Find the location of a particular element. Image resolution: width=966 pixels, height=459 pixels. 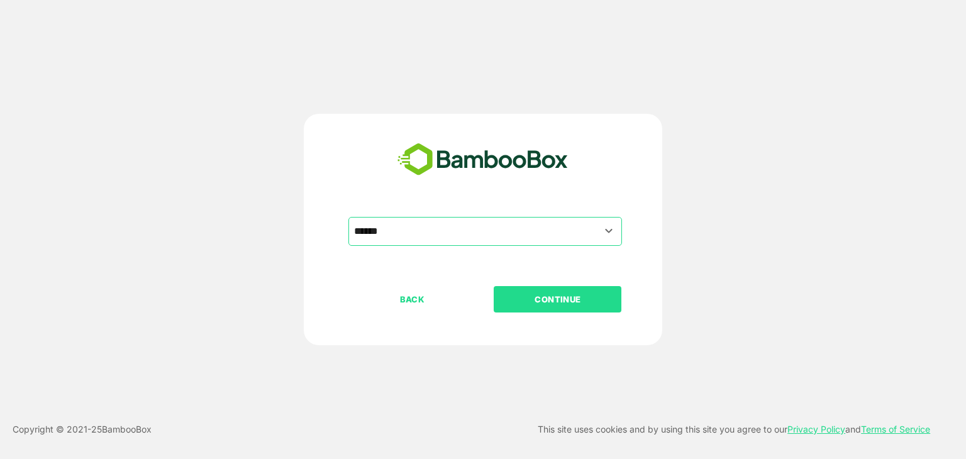

p: Copyright © 2021- 25 BambooBox is located at coordinates (82, 430).